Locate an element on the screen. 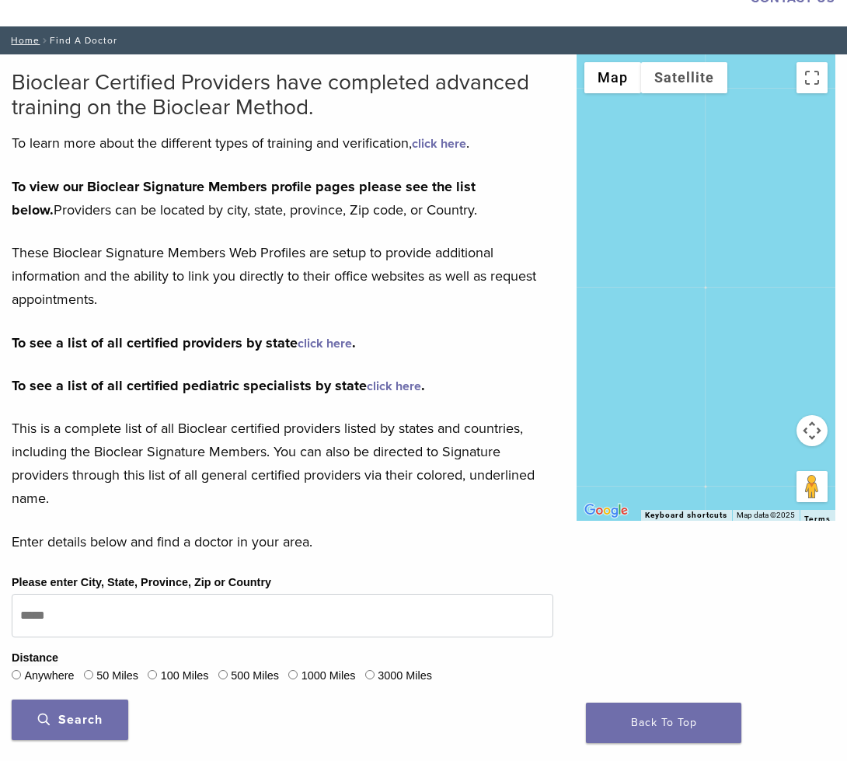 This screenshot has height=761, width=847. button: Keyboard shortcuts is located at coordinates (686, 515).